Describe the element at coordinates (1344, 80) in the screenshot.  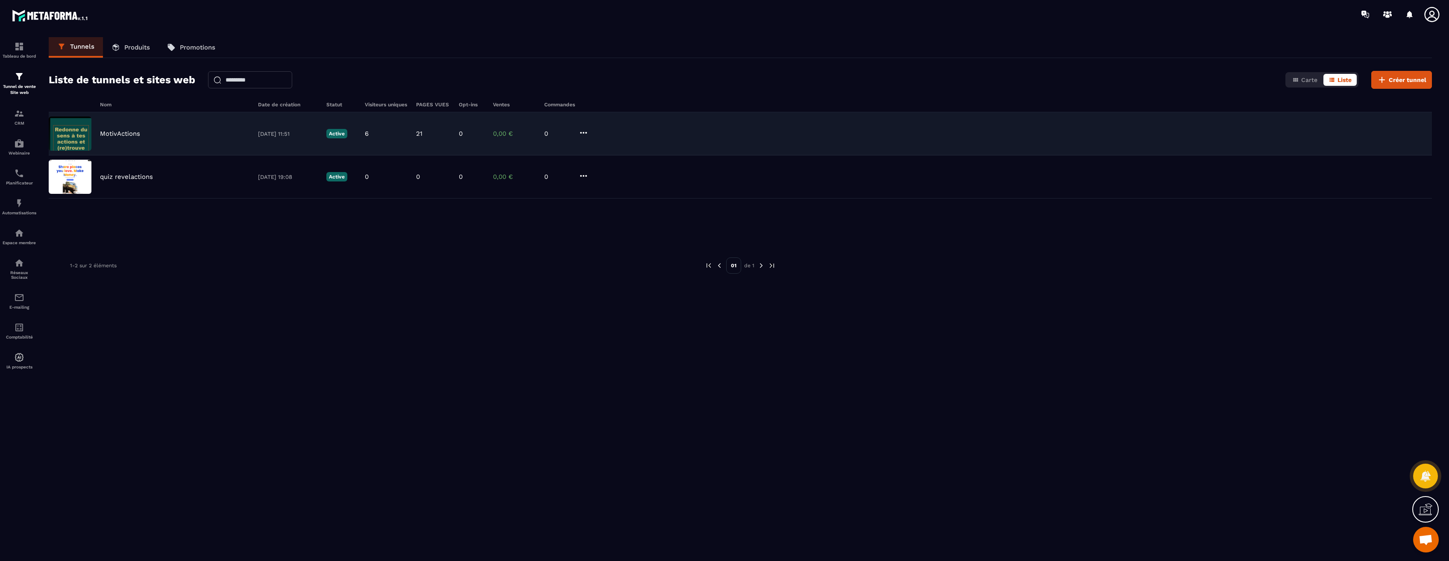
I see `span: Liste` at that location.